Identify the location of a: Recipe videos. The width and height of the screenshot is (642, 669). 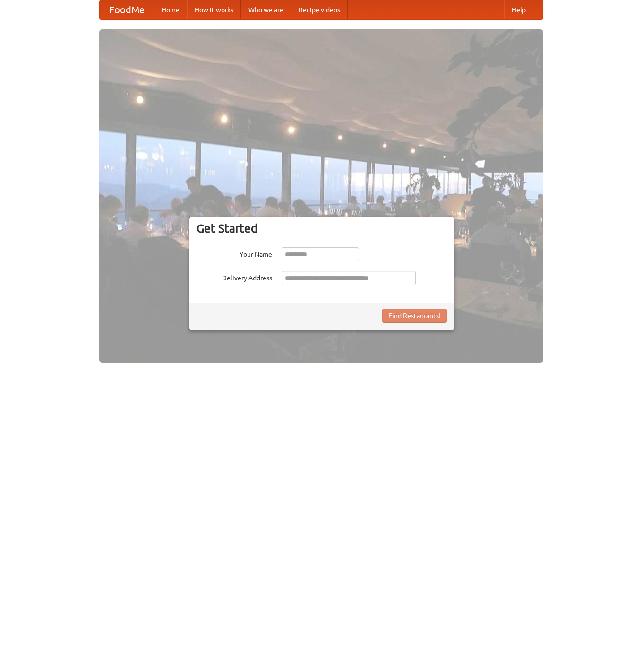
(320, 10).